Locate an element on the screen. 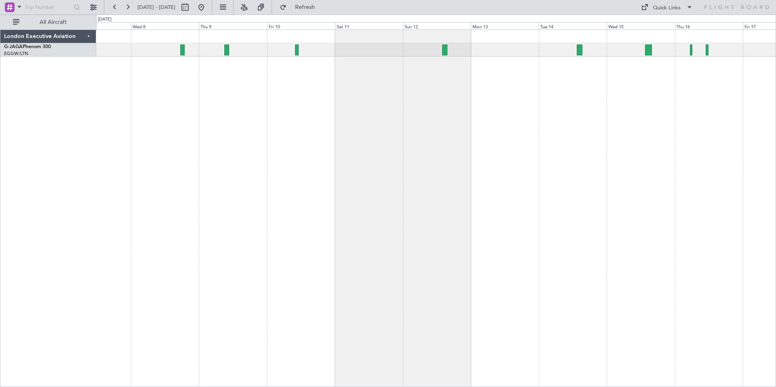  button: All Aircraft is located at coordinates (48, 22).